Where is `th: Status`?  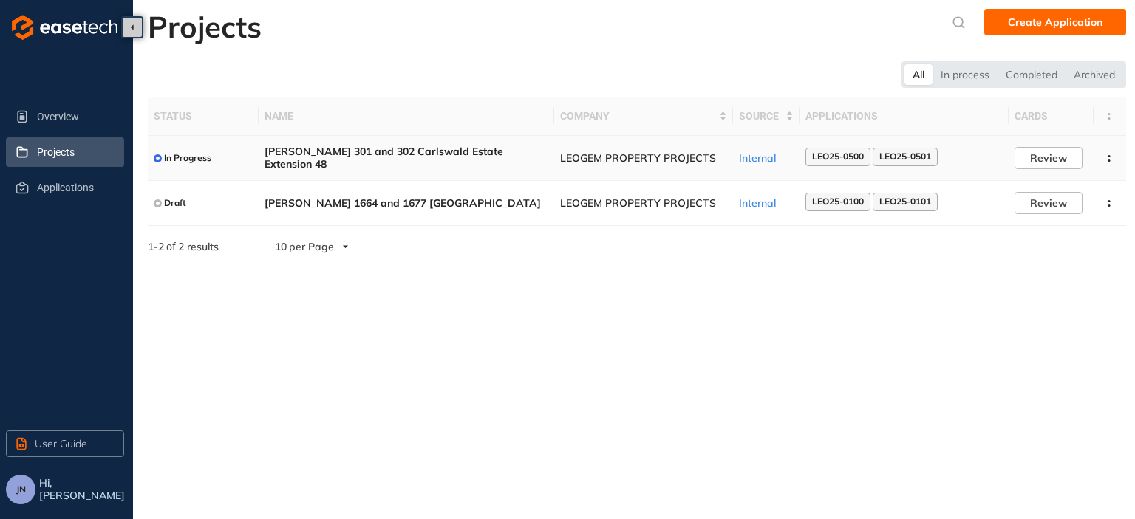
th: Status is located at coordinates (203, 116).